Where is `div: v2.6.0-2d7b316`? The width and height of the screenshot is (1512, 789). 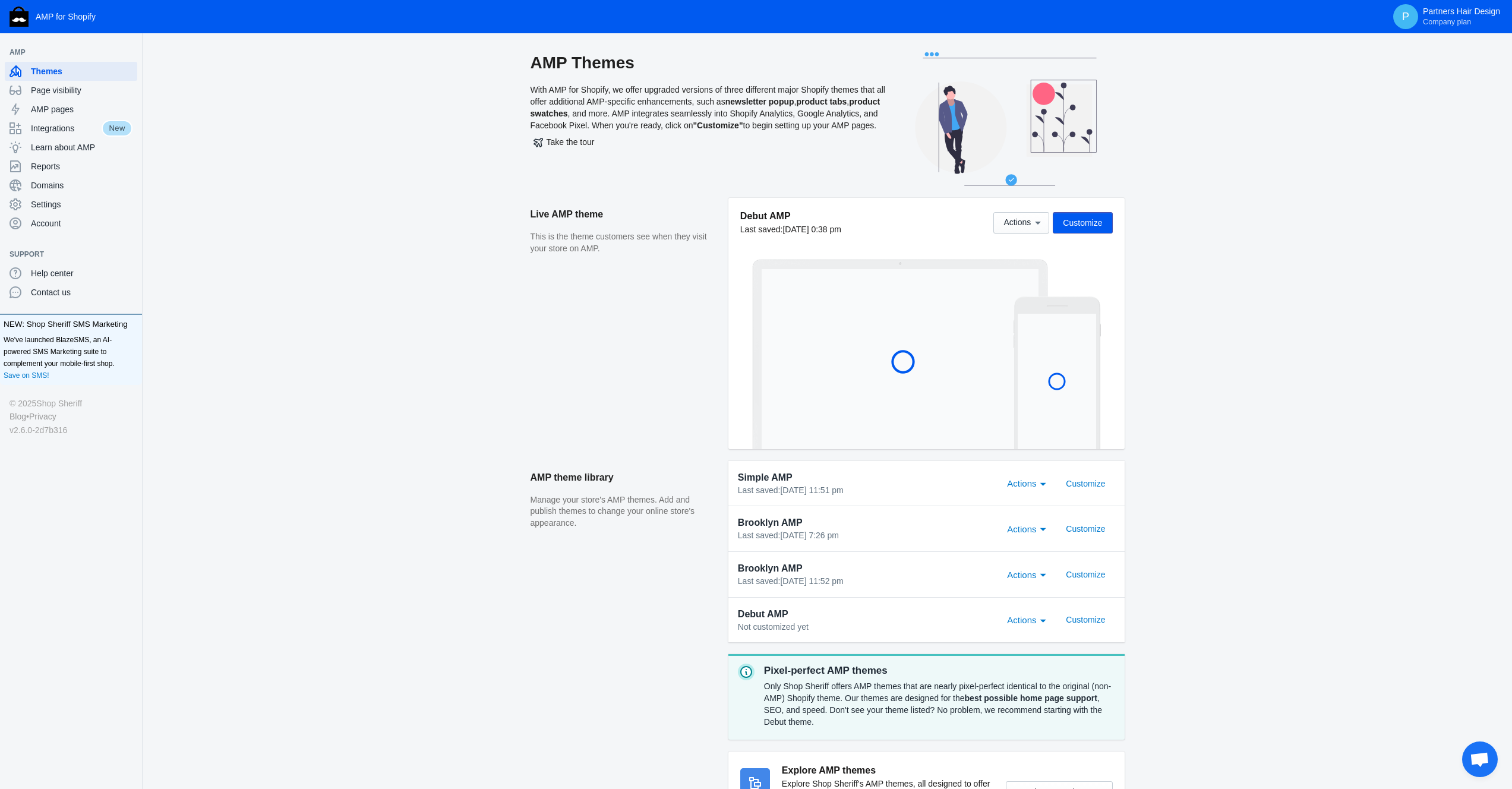
div: v2.6.0-2d7b316 is located at coordinates (71, 431).